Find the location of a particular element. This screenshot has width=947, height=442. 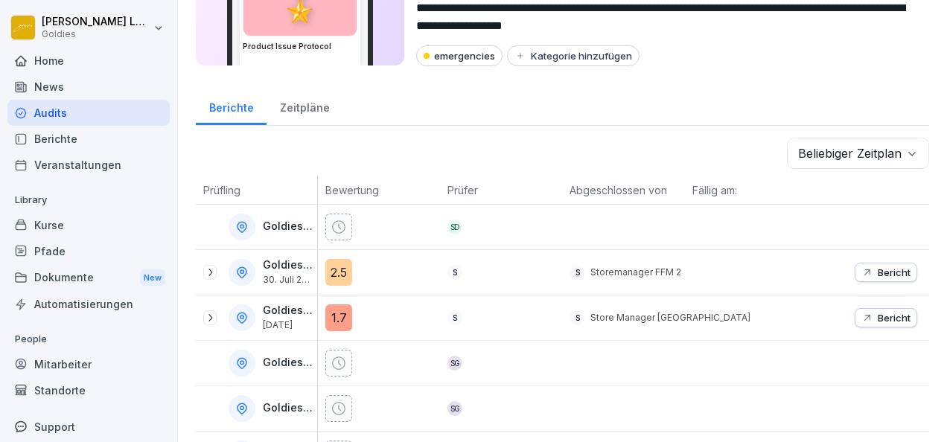

h3: Product Issue Protocol is located at coordinates (300, 46).